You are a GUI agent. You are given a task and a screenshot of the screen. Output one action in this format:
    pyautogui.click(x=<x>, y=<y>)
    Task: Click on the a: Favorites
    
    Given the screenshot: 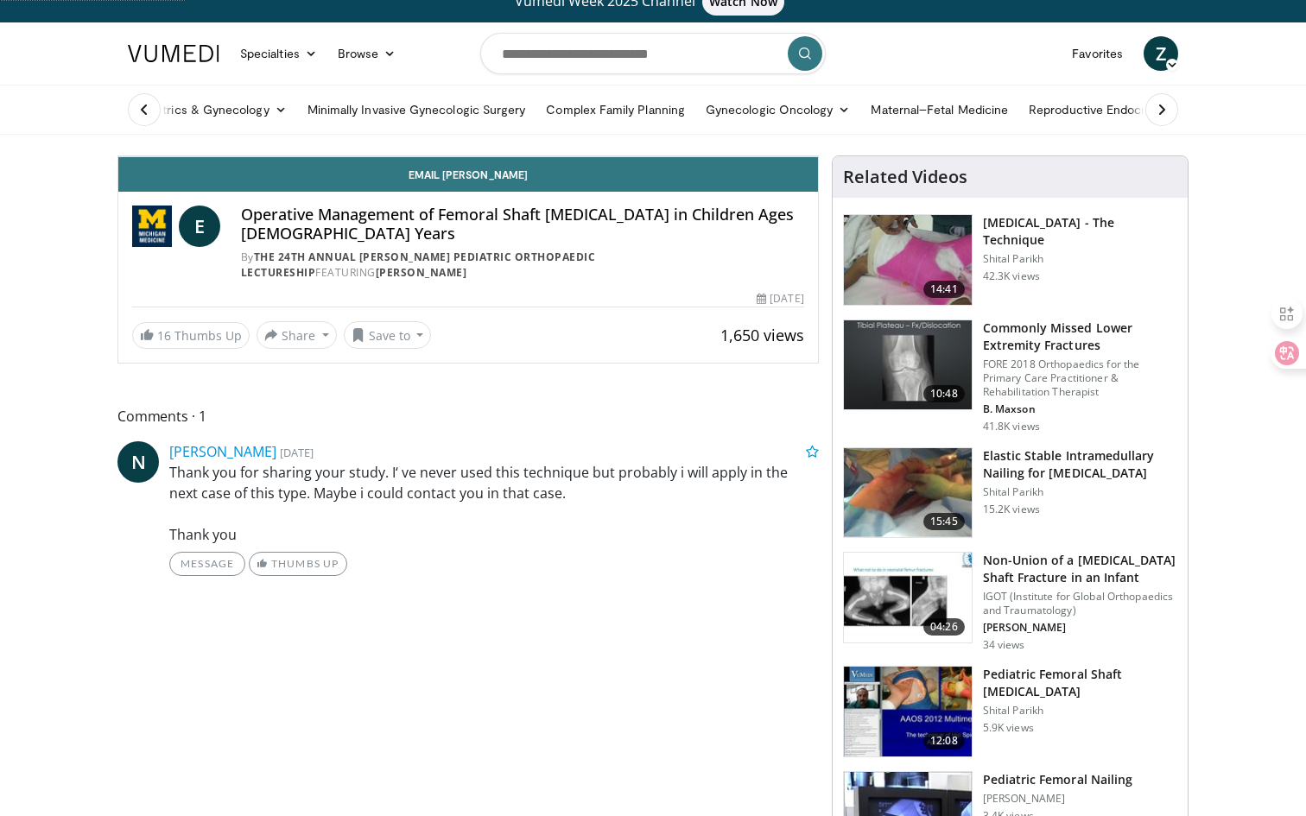 What is the action you would take?
    pyautogui.click(x=1097, y=54)
    